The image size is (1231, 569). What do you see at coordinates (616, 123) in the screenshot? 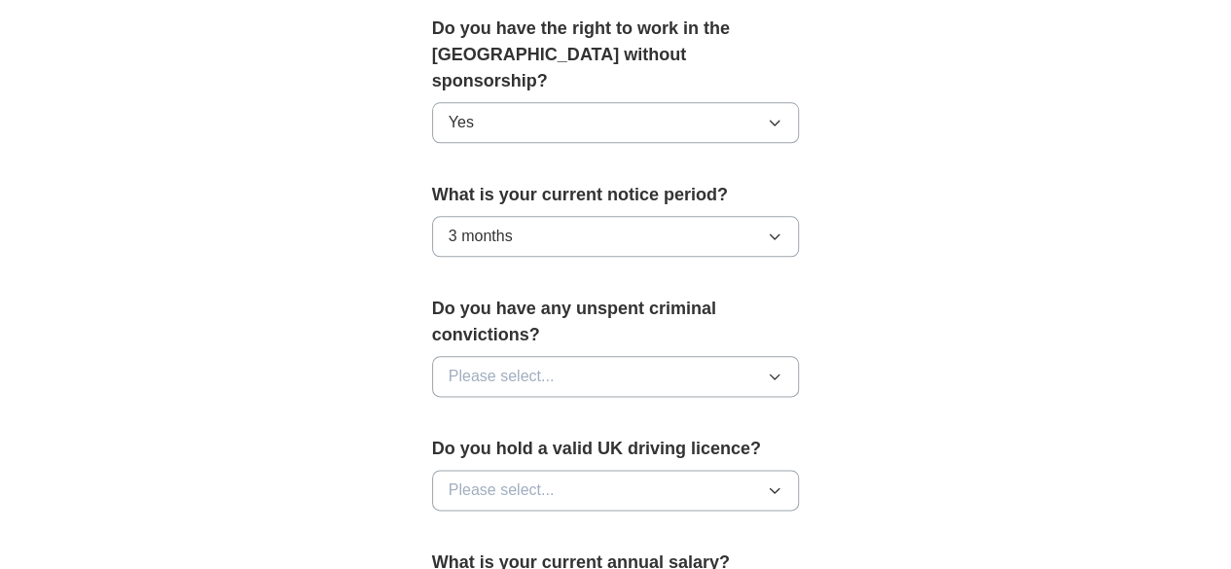
I see `button: Yes` at bounding box center [616, 123].